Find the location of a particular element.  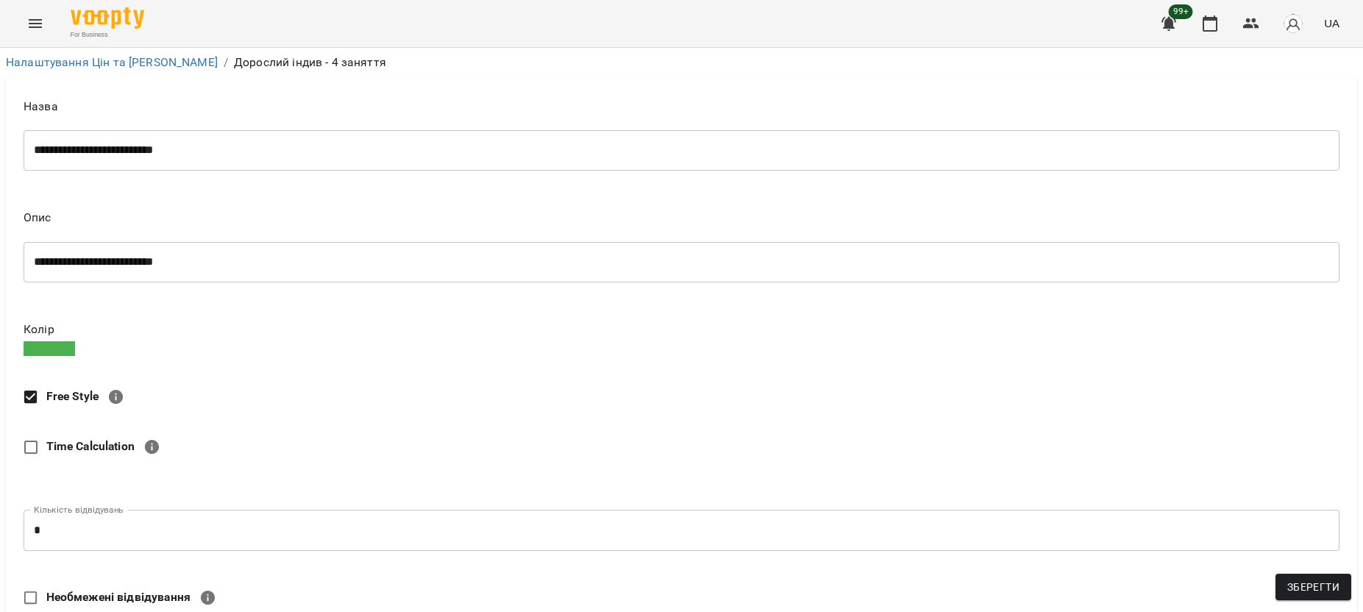

img: avatar_s.png is located at coordinates (1293, 24).